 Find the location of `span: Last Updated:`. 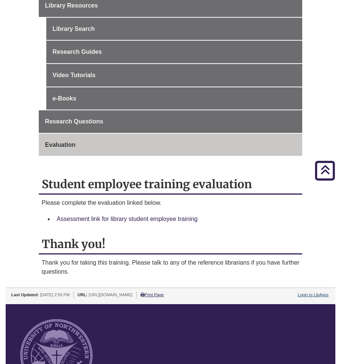

span: Last Updated: is located at coordinates (25, 295).